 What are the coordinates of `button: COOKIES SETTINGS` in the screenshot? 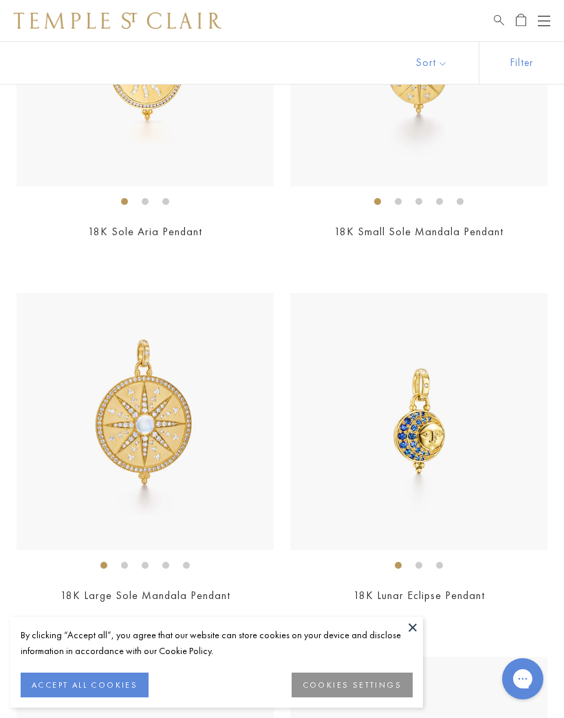 It's located at (352, 685).